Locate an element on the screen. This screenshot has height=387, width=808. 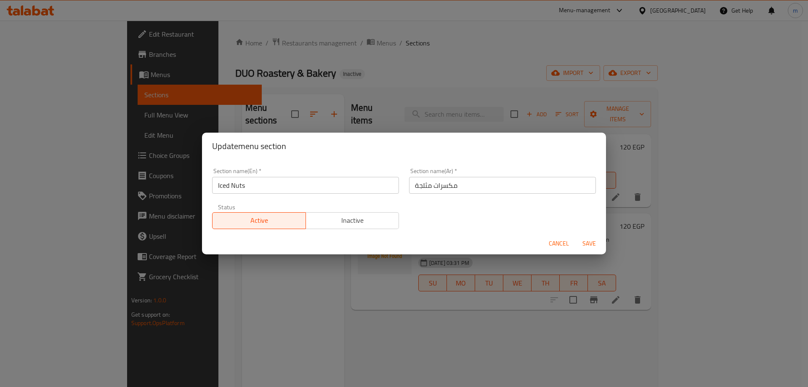
span: Inactive is located at coordinates (353, 220).